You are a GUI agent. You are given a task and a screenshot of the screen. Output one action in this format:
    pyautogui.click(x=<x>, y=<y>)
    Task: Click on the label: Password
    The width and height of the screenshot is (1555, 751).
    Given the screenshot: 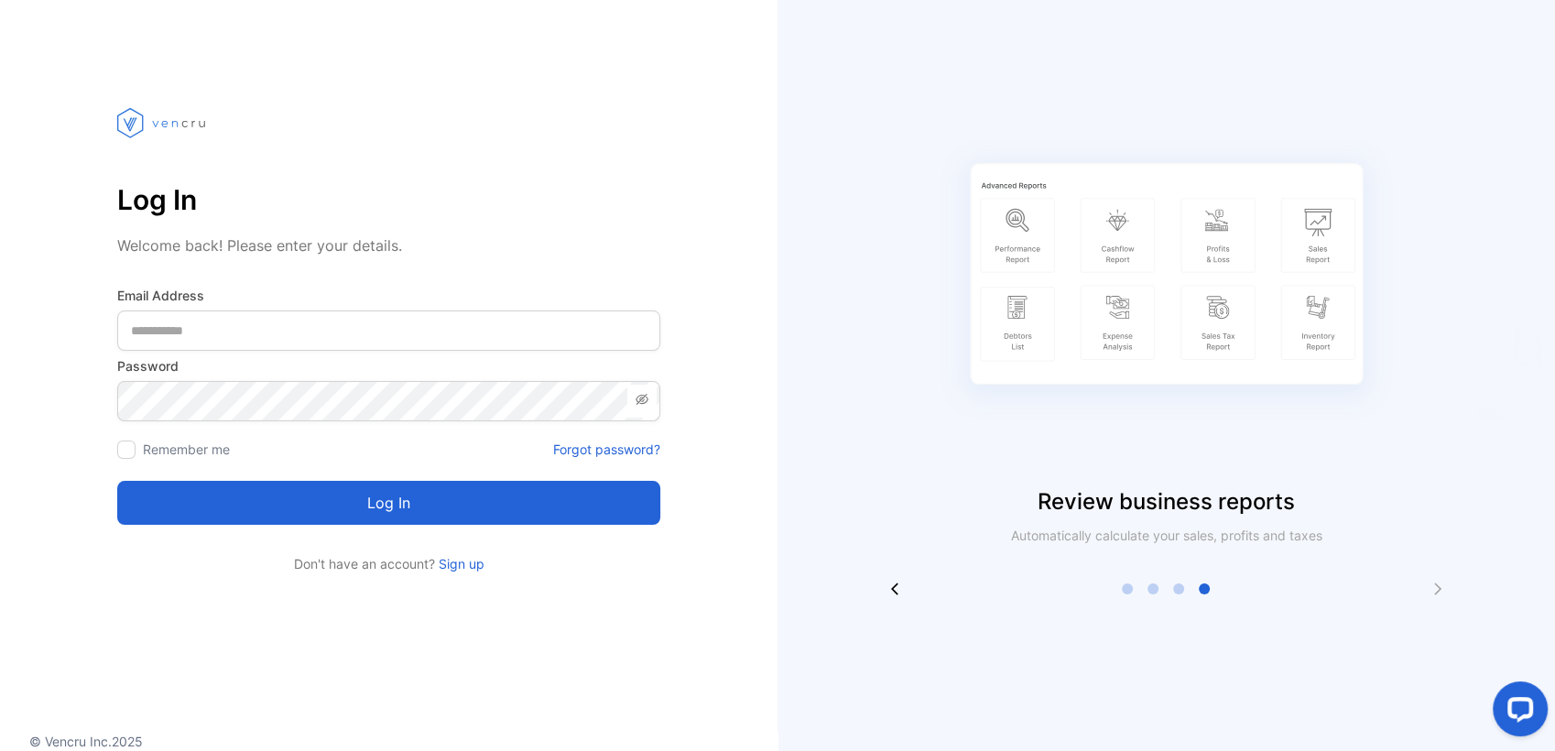 What is the action you would take?
    pyautogui.click(x=388, y=365)
    